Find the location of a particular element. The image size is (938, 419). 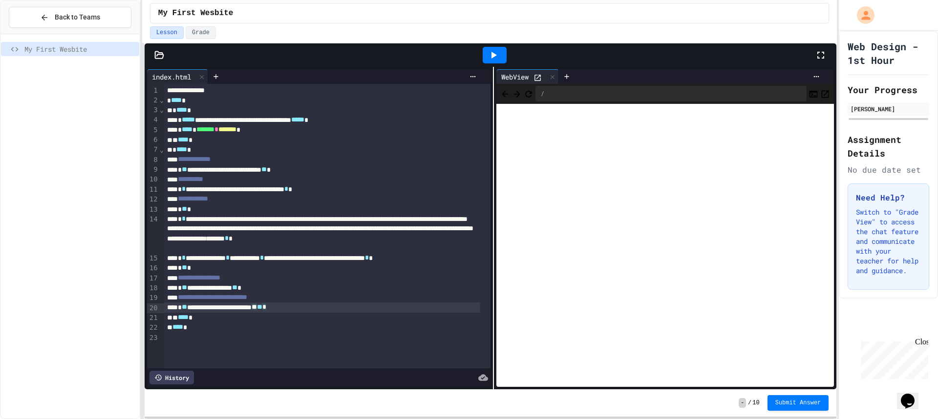

button: Back to Teams is located at coordinates (70, 17).